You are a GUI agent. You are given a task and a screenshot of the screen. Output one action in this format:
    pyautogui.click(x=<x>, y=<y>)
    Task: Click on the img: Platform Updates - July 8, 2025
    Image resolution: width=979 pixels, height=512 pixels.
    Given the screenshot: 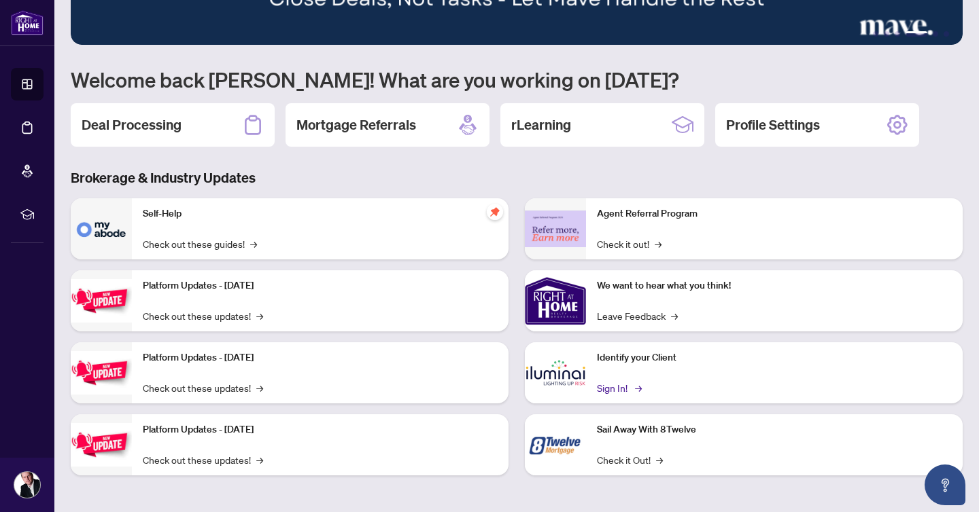 What is the action you would take?
    pyautogui.click(x=101, y=372)
    